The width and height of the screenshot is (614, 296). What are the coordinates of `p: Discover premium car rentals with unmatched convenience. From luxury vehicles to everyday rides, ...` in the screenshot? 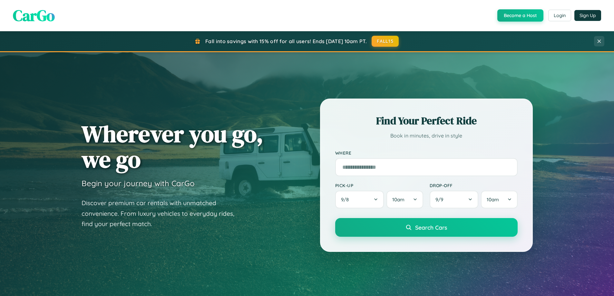 It's located at (162, 214).